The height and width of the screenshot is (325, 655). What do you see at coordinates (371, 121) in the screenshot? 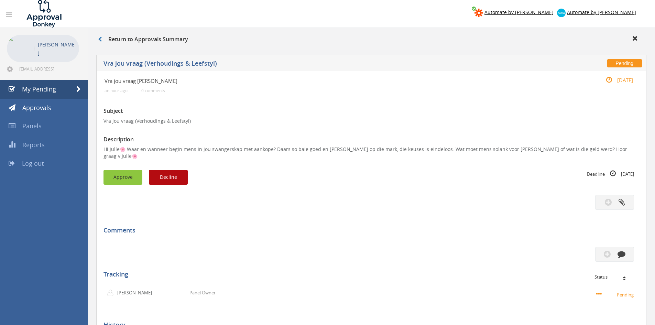
I see `p: Vra jou vraag (Verhoudings & Leefstyl)` at bounding box center [371, 121].